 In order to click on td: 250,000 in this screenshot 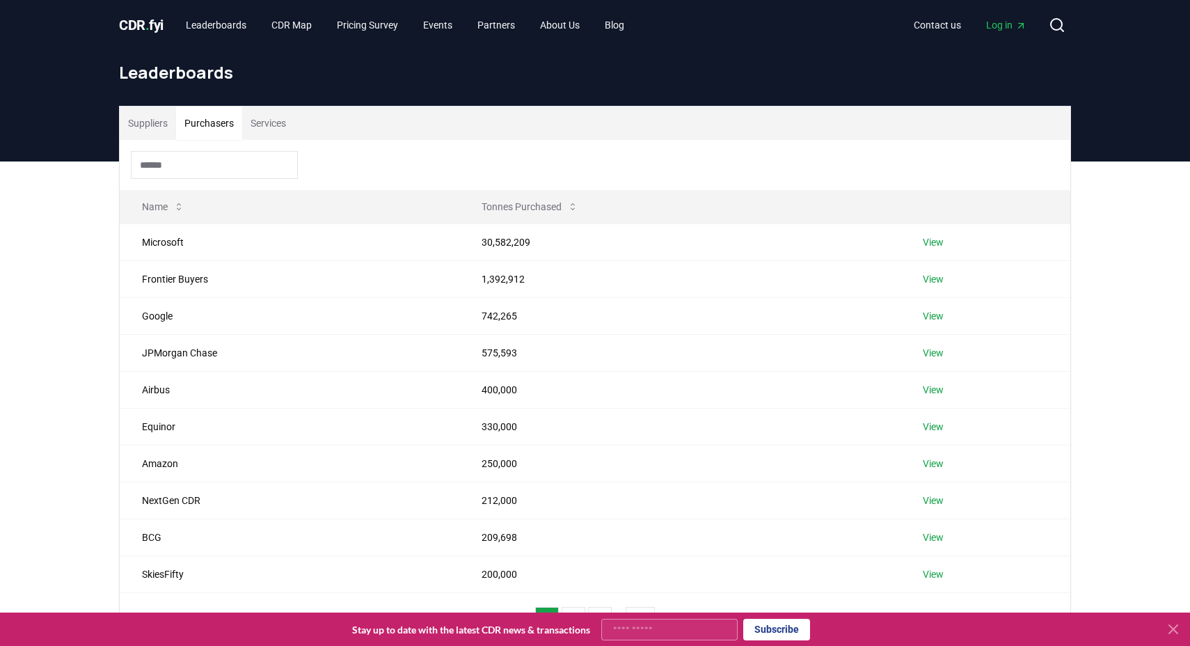, I will do `click(680, 463)`.